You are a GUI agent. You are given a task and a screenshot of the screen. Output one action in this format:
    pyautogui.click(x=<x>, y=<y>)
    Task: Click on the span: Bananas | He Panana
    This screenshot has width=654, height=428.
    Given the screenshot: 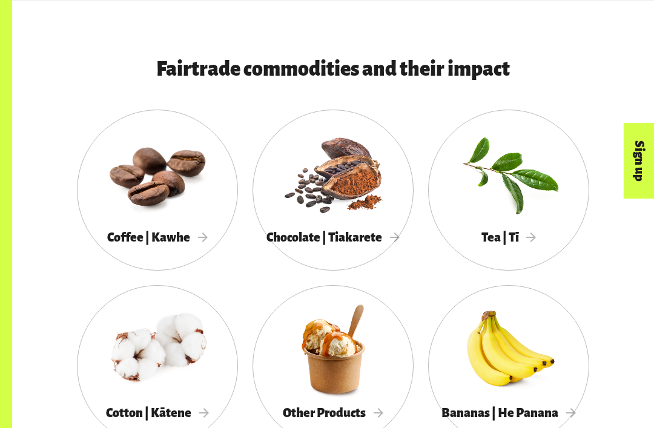 What is the action you would take?
    pyautogui.click(x=508, y=413)
    